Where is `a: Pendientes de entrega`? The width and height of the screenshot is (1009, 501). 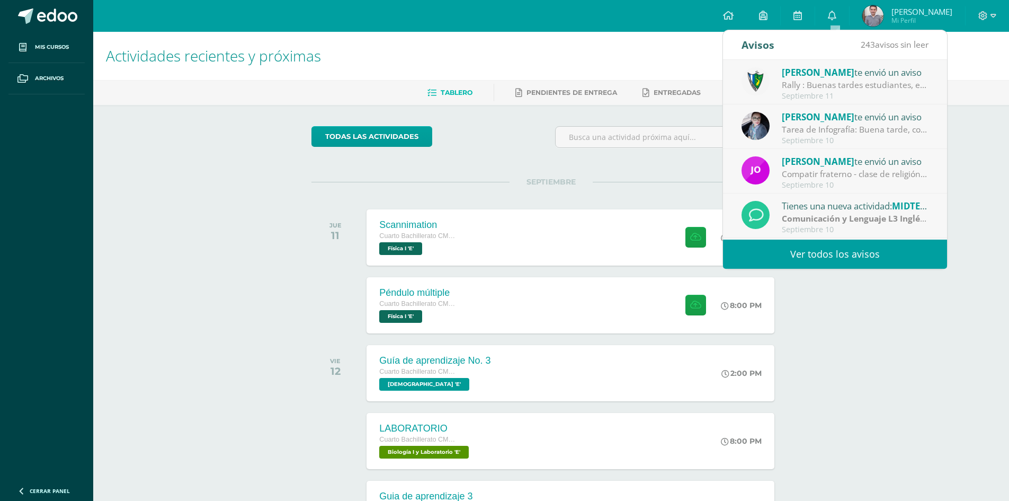 a: Pendientes de entrega is located at coordinates (566, 93).